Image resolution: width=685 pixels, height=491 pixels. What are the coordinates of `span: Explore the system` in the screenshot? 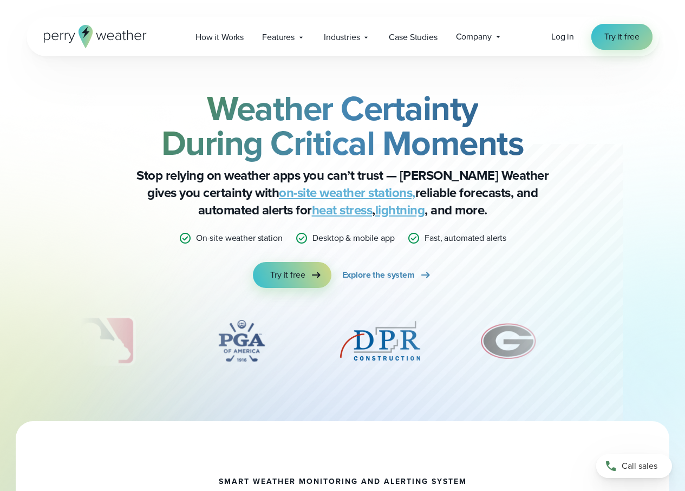 It's located at (379, 275).